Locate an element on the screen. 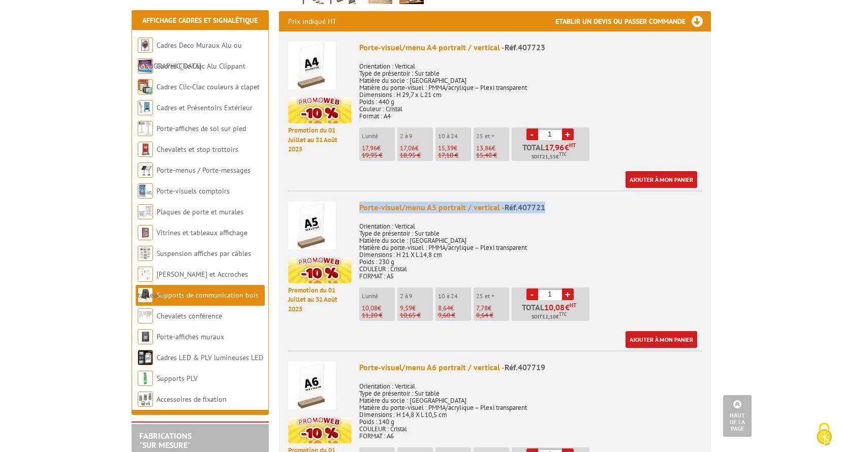 The height and width of the screenshot is (452, 842). img: Porte-visuel/menu A6 portrait / vertical is located at coordinates (312, 386).